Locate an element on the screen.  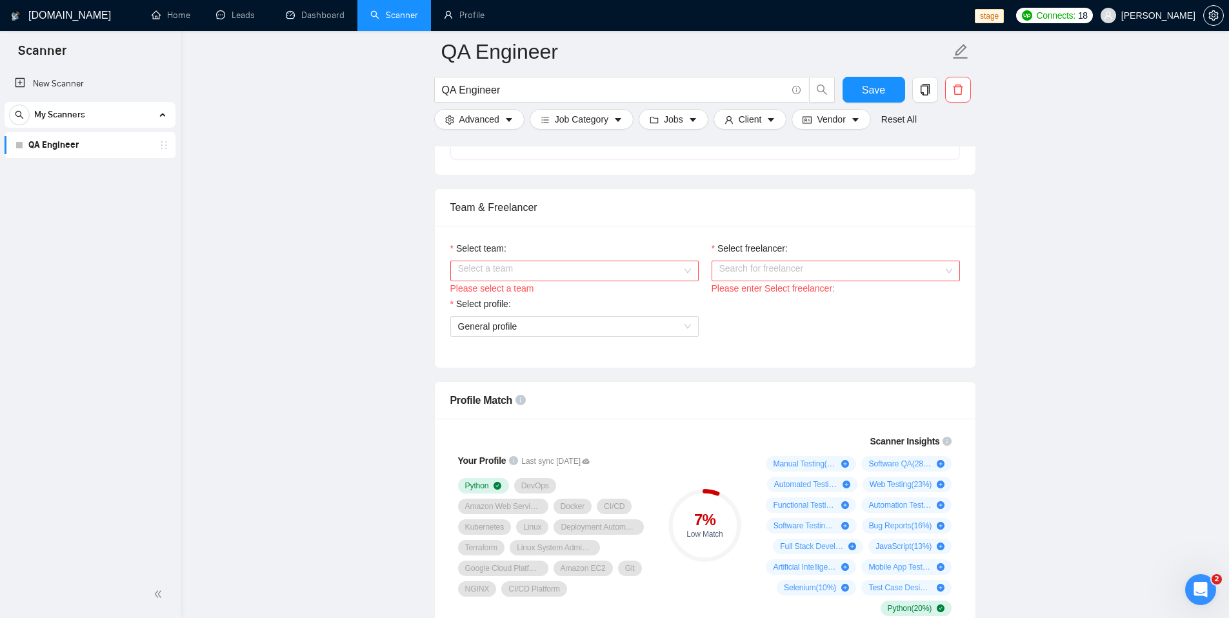
div: Low Match is located at coordinates (704, 534).